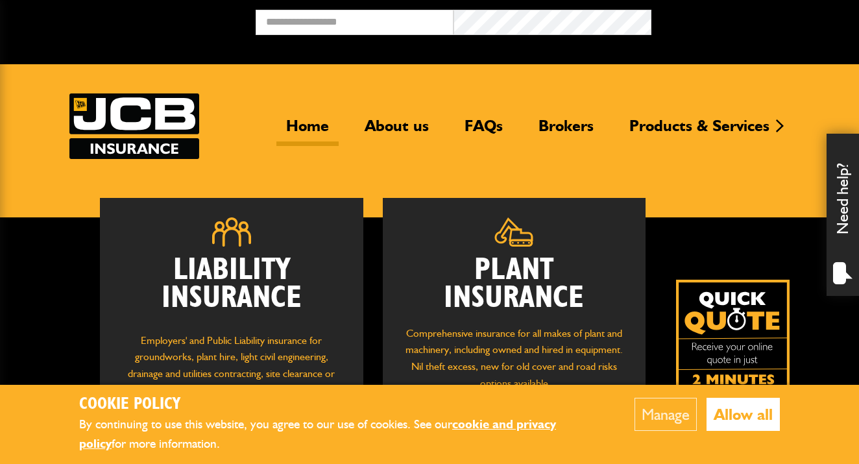  Describe the element at coordinates (743, 414) in the screenshot. I see `button: Allow all` at that location.